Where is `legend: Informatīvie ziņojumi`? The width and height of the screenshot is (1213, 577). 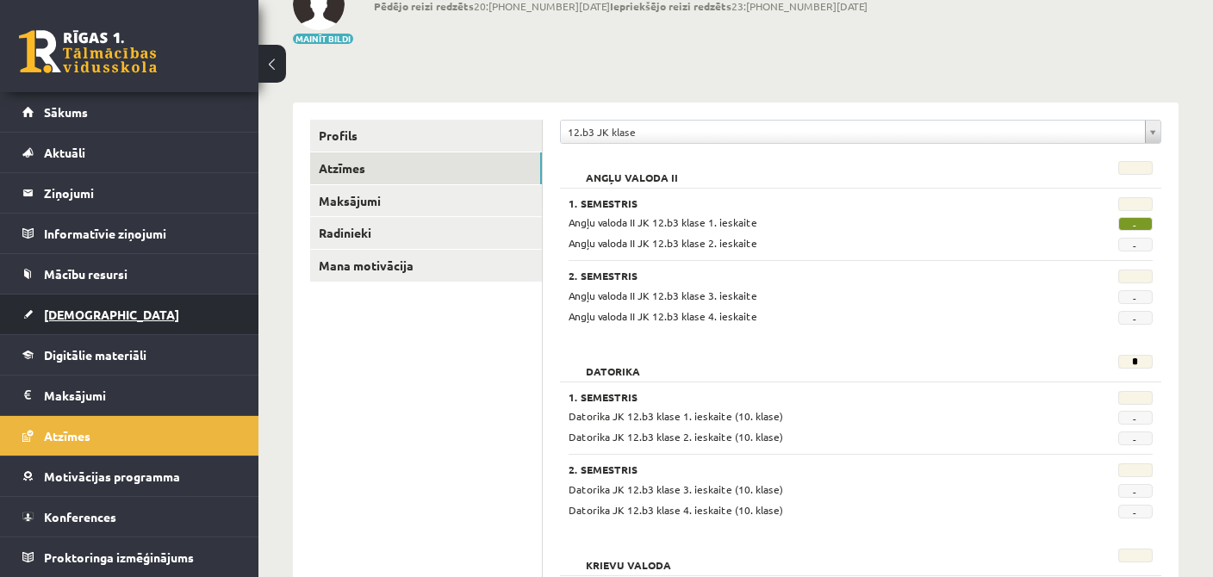
legend: Informatīvie ziņojumi is located at coordinates (140, 234).